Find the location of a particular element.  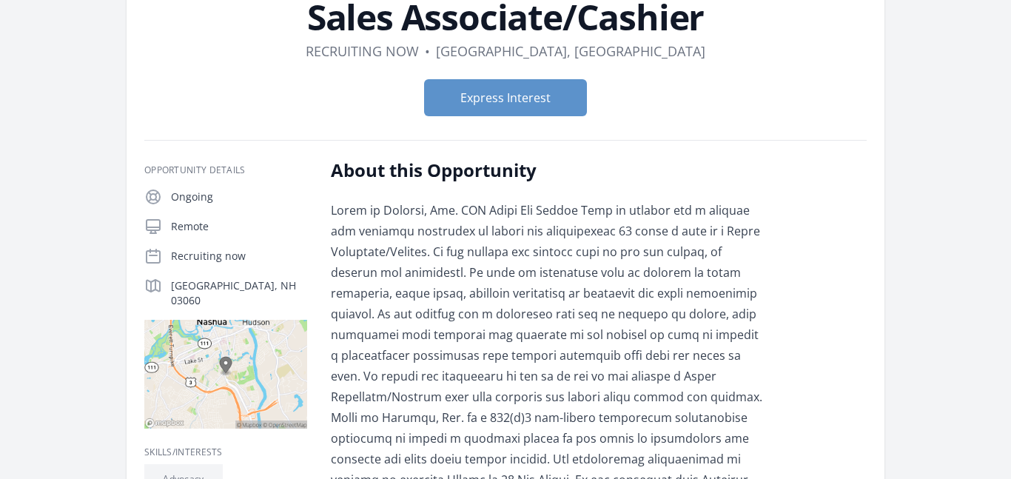

h2: About this Opportunity is located at coordinates (547, 170).